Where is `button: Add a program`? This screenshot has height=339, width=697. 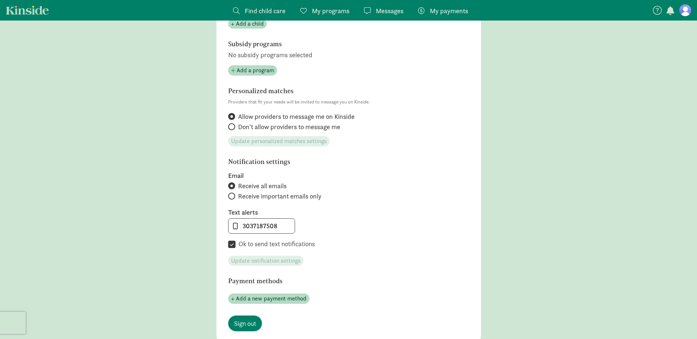
button: Add a program is located at coordinates (252, 71).